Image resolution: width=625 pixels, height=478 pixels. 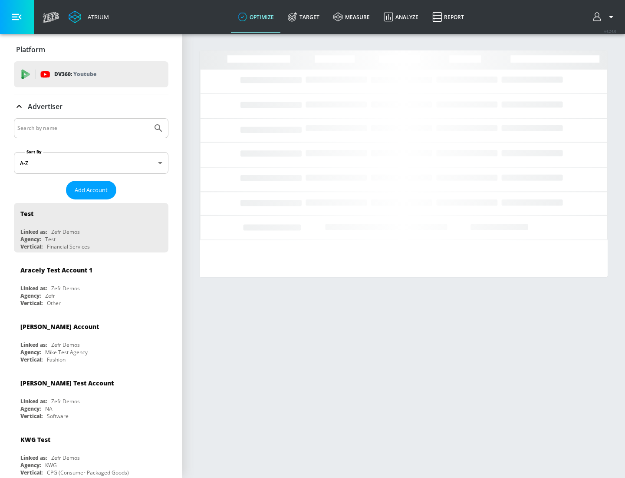 What do you see at coordinates (66, 352) in the screenshot?
I see `div: Mike Test Agency` at bounding box center [66, 352].